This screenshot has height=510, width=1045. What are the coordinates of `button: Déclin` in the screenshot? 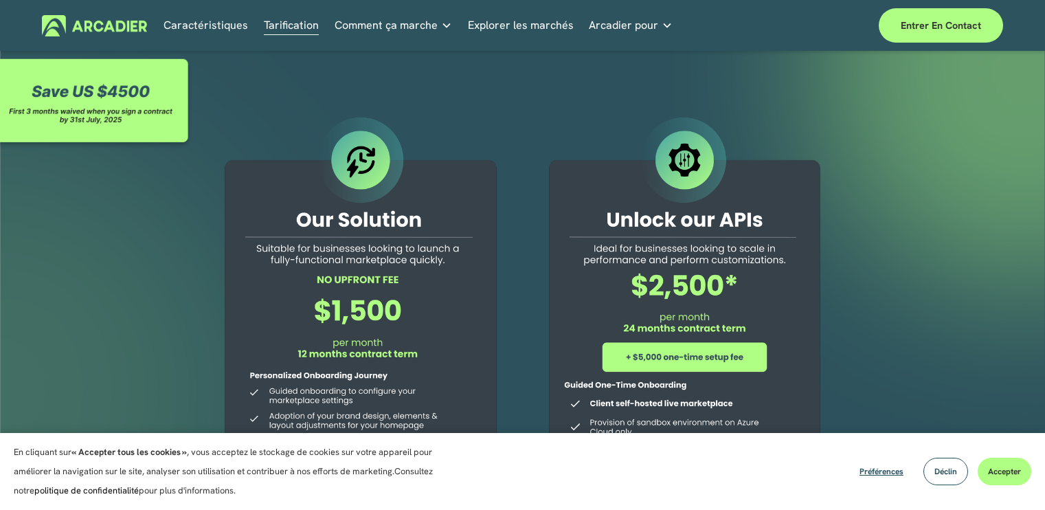 It's located at (945, 471).